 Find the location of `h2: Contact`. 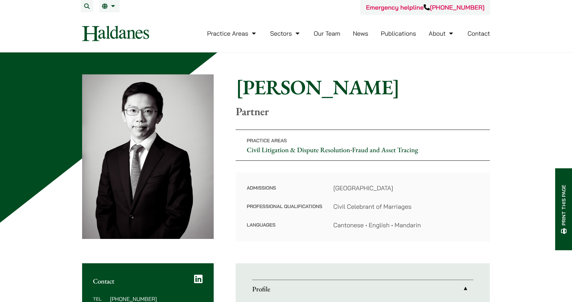

h2: Contact is located at coordinates (148, 282).